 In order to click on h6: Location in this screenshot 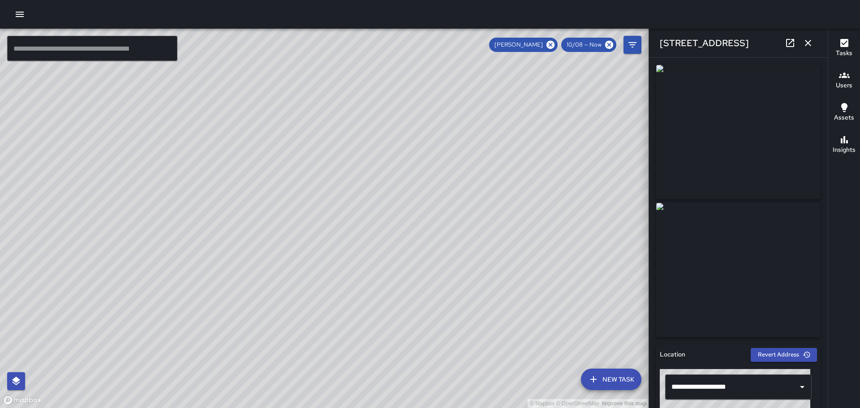, I will do `click(672, 355)`.